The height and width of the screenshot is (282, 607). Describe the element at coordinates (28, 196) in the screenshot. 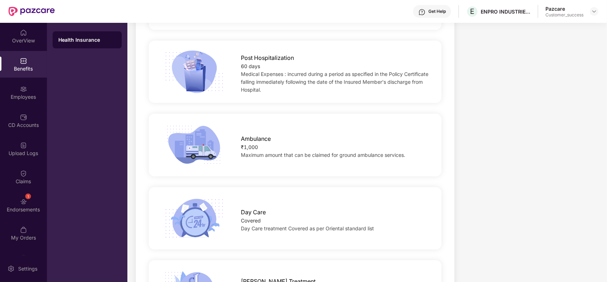

I see `div: 1` at that location.